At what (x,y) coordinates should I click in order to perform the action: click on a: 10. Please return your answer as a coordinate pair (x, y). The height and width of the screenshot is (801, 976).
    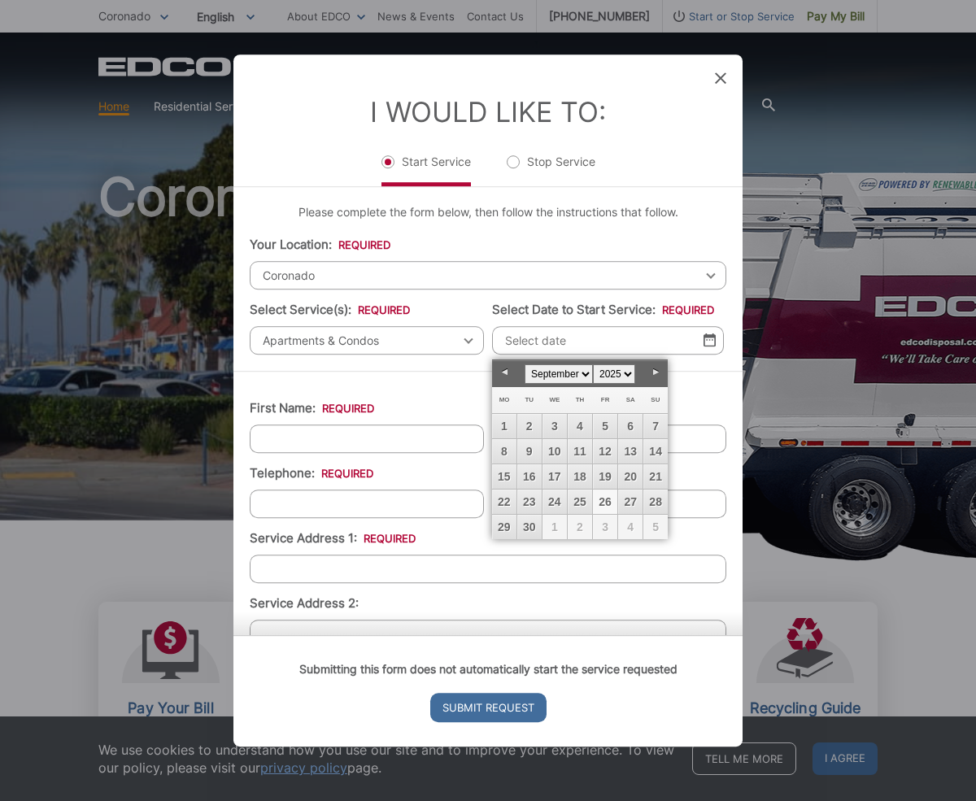
    Looking at the image, I should click on (554, 451).